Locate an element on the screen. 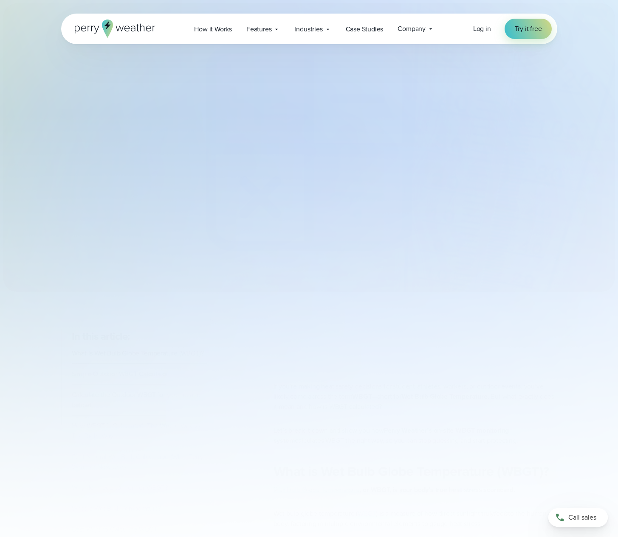  span: Features is located at coordinates (259, 29).